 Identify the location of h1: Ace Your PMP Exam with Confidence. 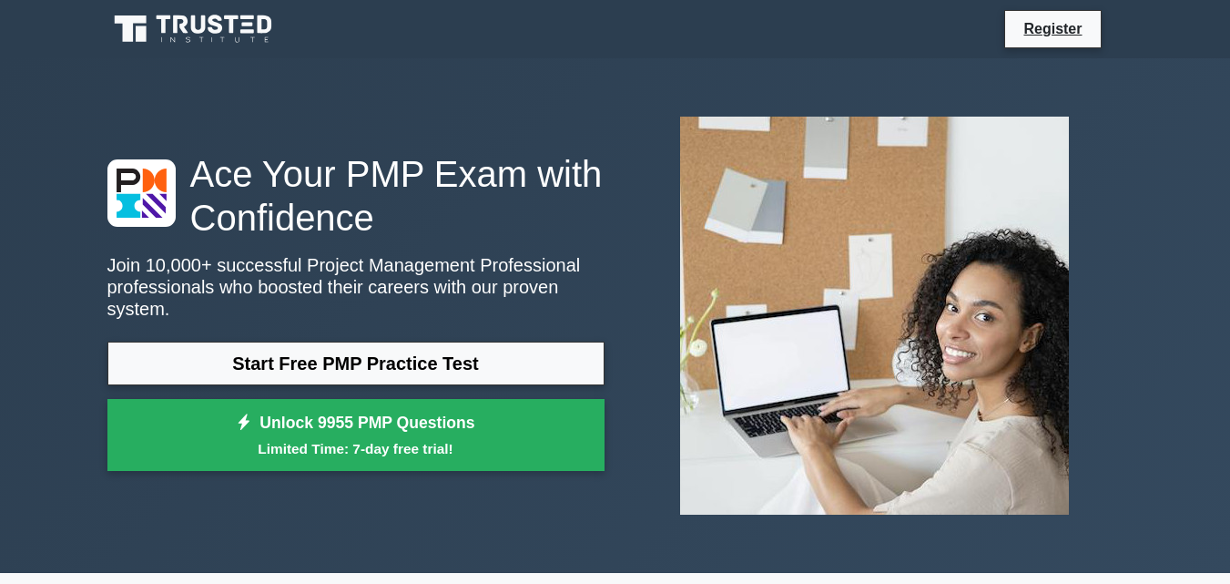
(356, 196).